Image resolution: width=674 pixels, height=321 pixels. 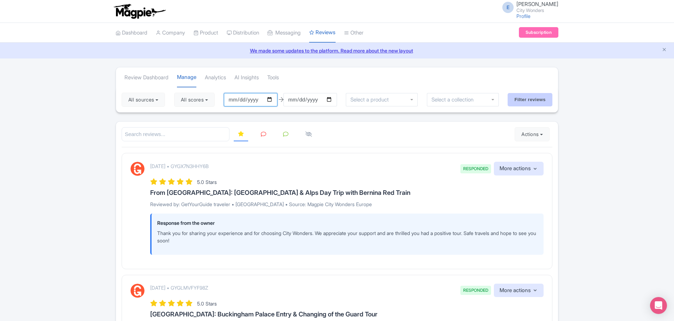 What do you see at coordinates (246, 78) in the screenshot?
I see `a: AI Insights` at bounding box center [246, 78].